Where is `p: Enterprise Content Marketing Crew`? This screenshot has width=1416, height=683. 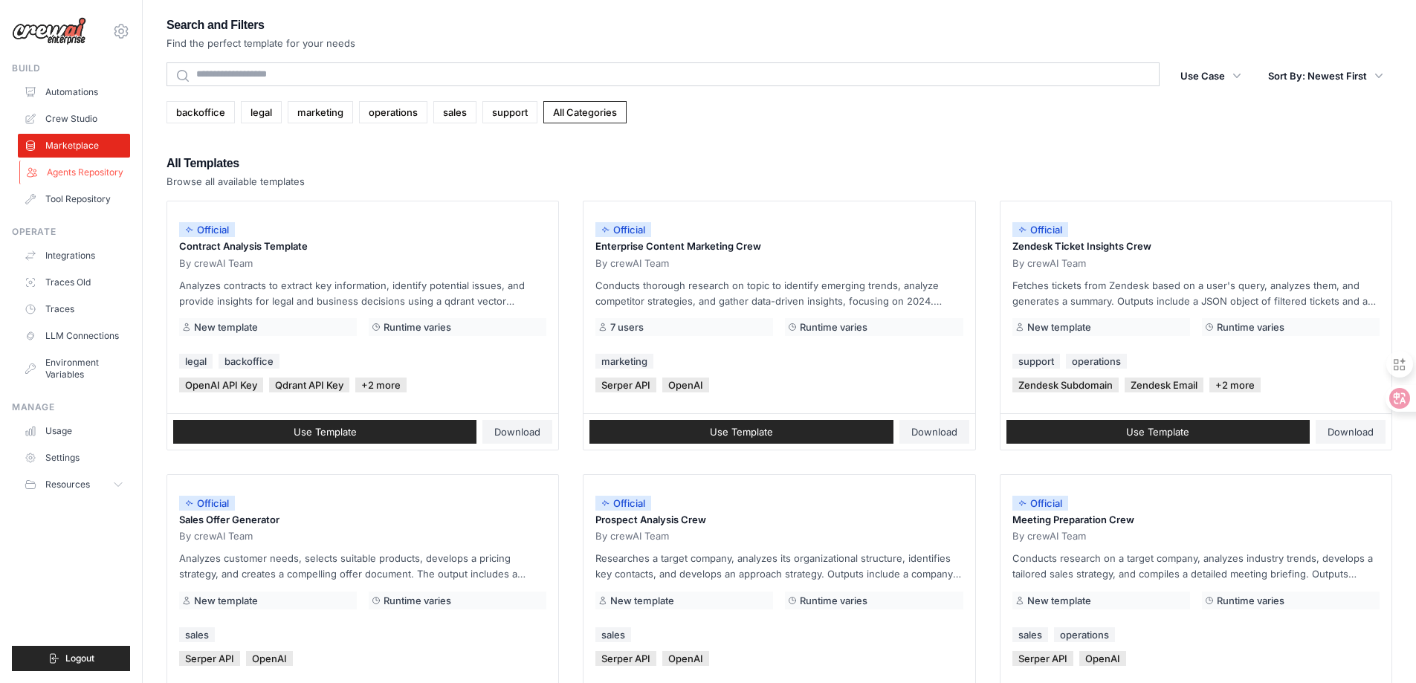 p: Enterprise Content Marketing Crew is located at coordinates (779, 247).